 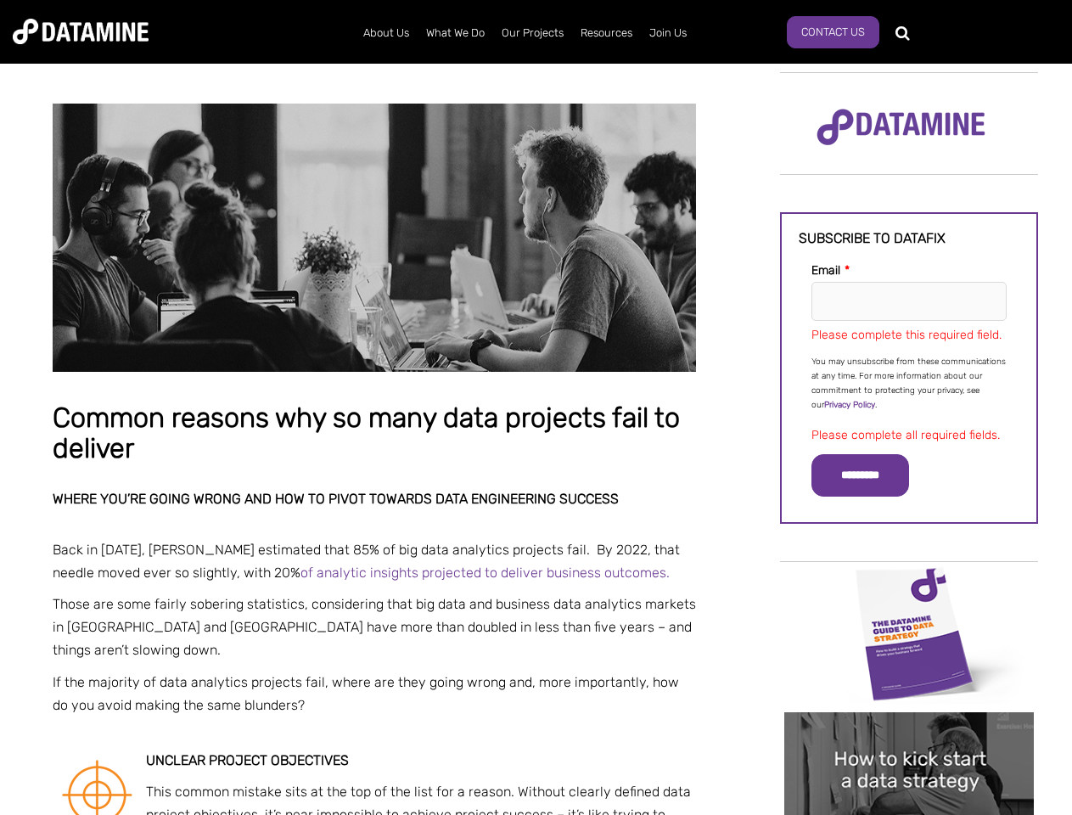 What do you see at coordinates (532, 33) in the screenshot?
I see `a: Our Projects` at bounding box center [532, 33].